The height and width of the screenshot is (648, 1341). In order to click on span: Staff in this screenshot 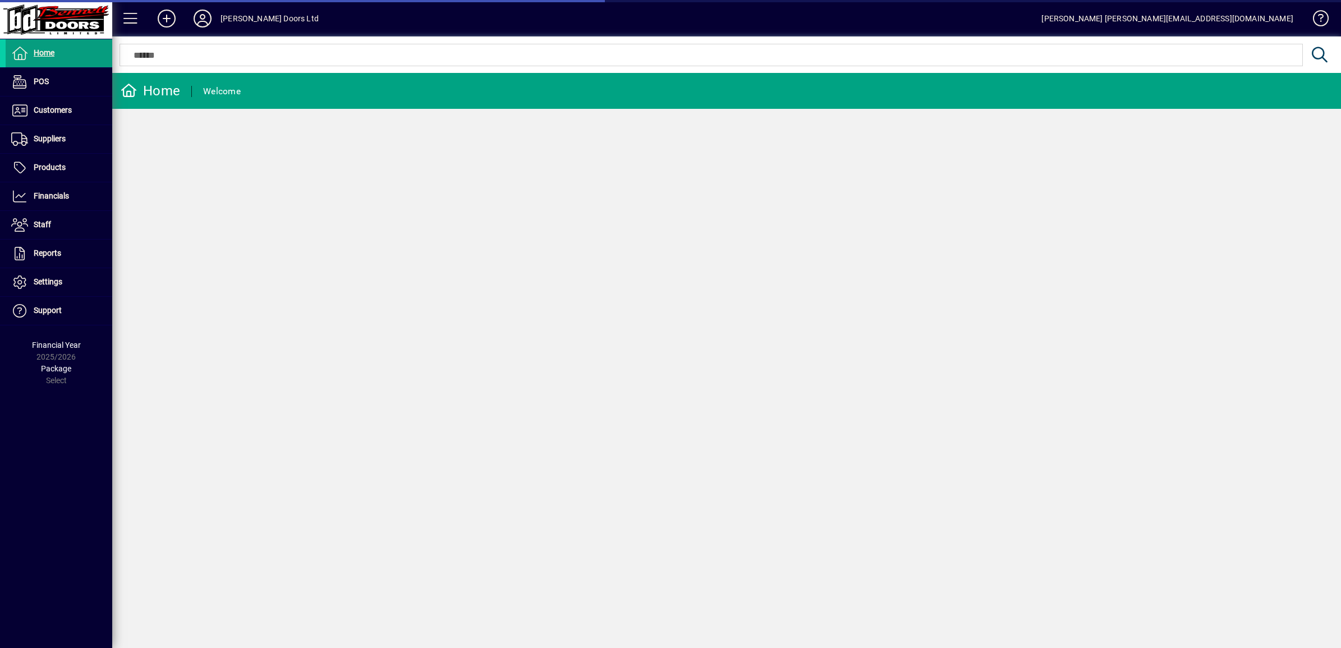, I will do `click(42, 224)`.